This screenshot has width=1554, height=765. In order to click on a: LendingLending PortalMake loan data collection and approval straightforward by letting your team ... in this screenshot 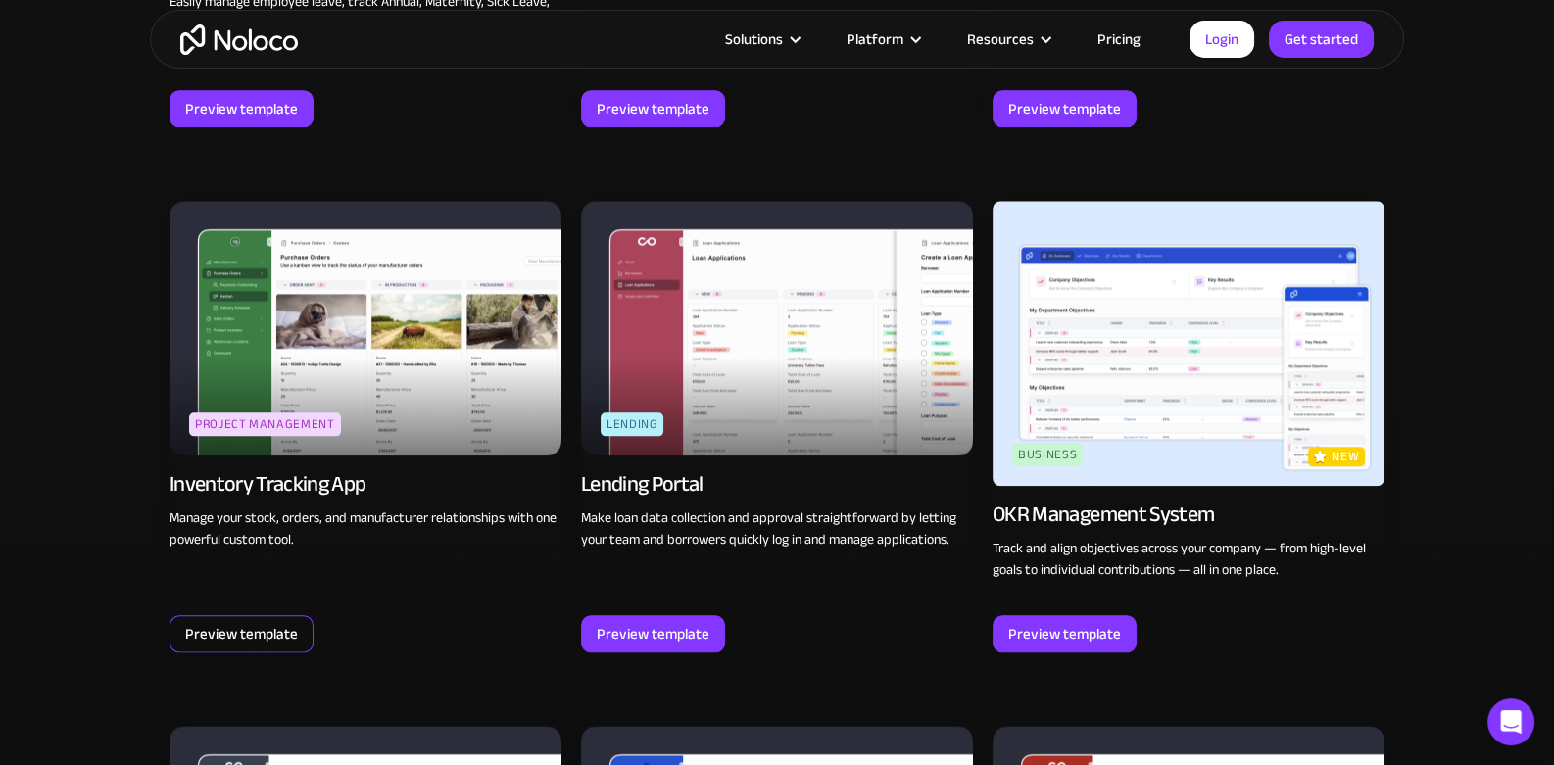, I will do `click(777, 426)`.